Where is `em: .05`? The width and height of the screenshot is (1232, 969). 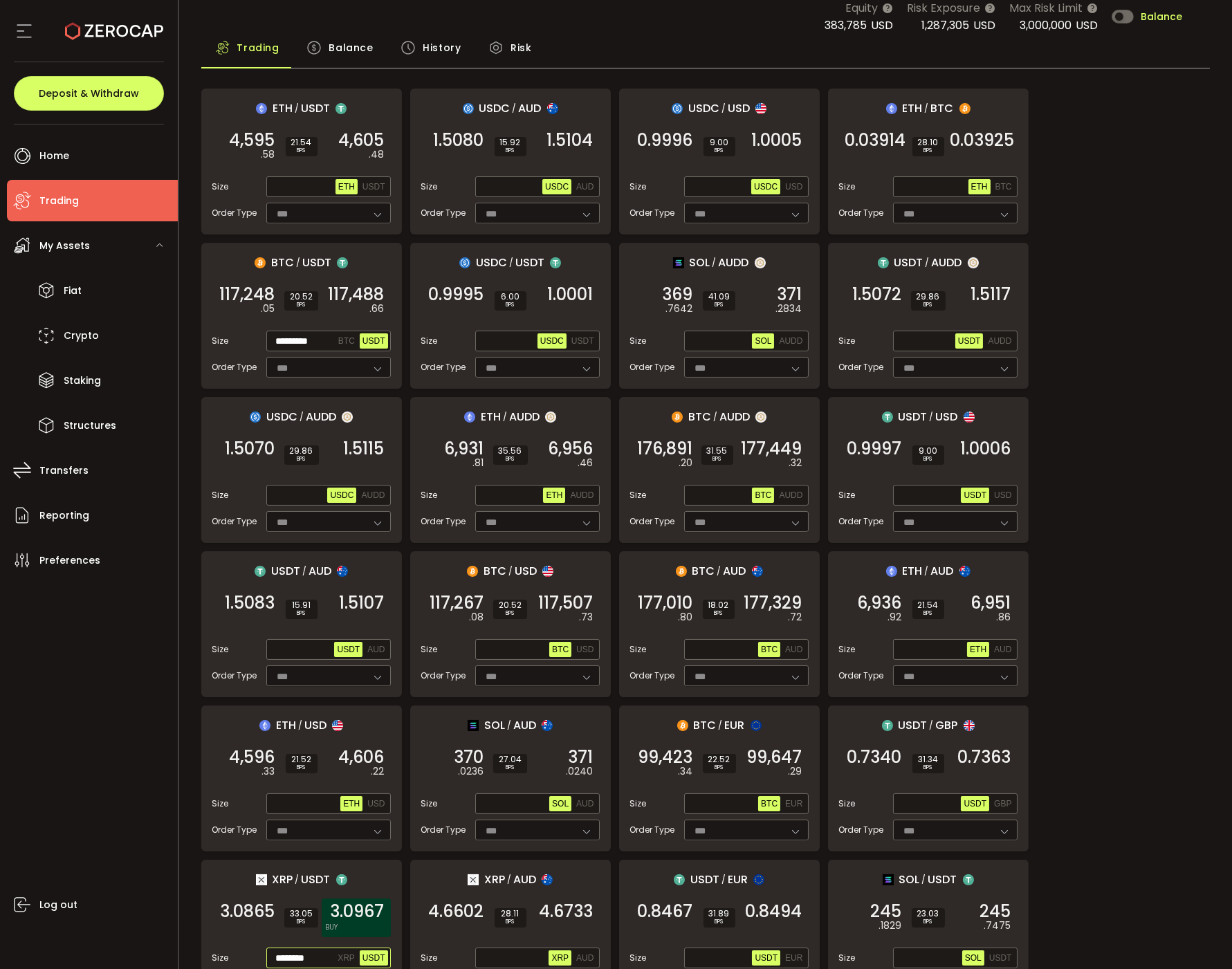
em: .05 is located at coordinates (269, 308).